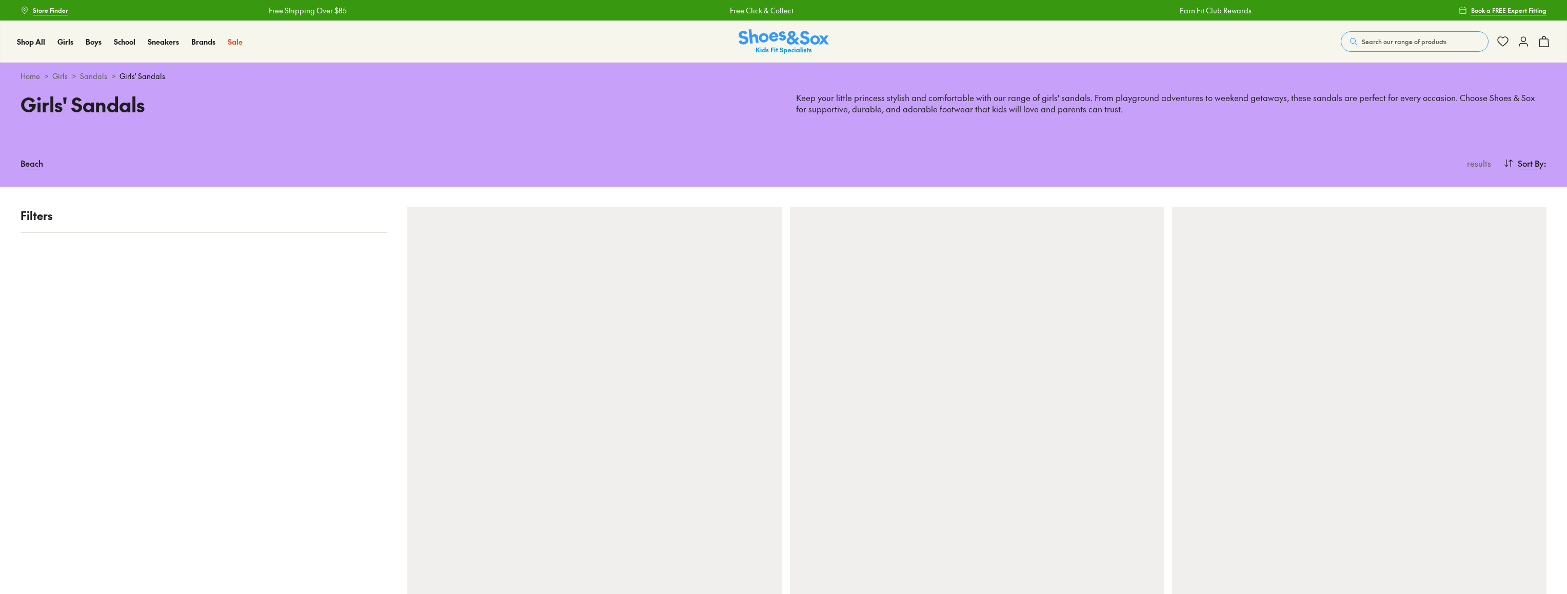  Describe the element at coordinates (93, 42) in the screenshot. I see `a: Boys` at that location.